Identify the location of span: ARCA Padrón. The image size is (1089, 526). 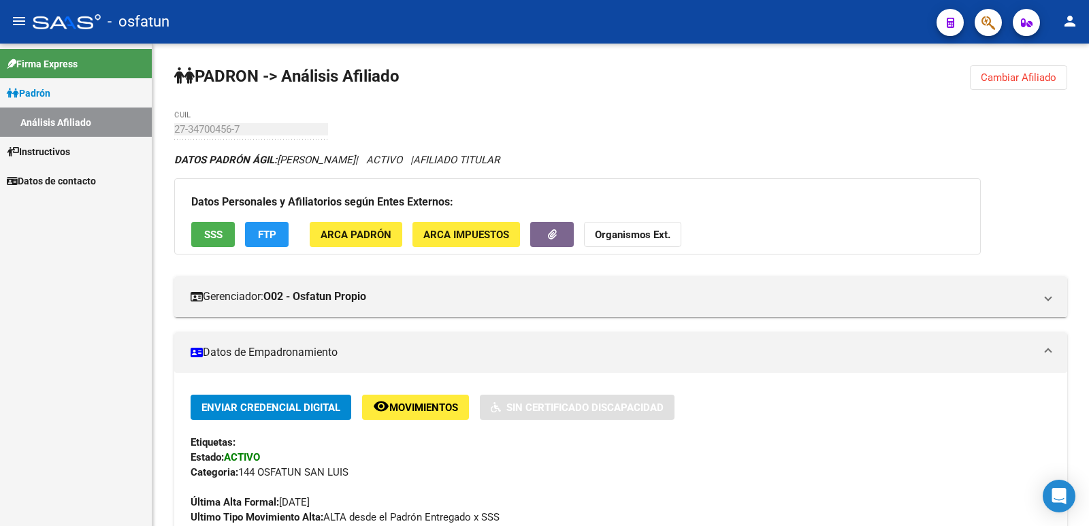
(356, 235).